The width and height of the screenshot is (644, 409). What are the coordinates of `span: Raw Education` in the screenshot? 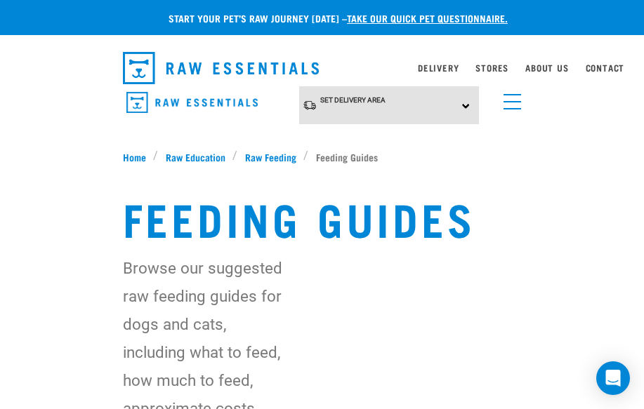 It's located at (195, 157).